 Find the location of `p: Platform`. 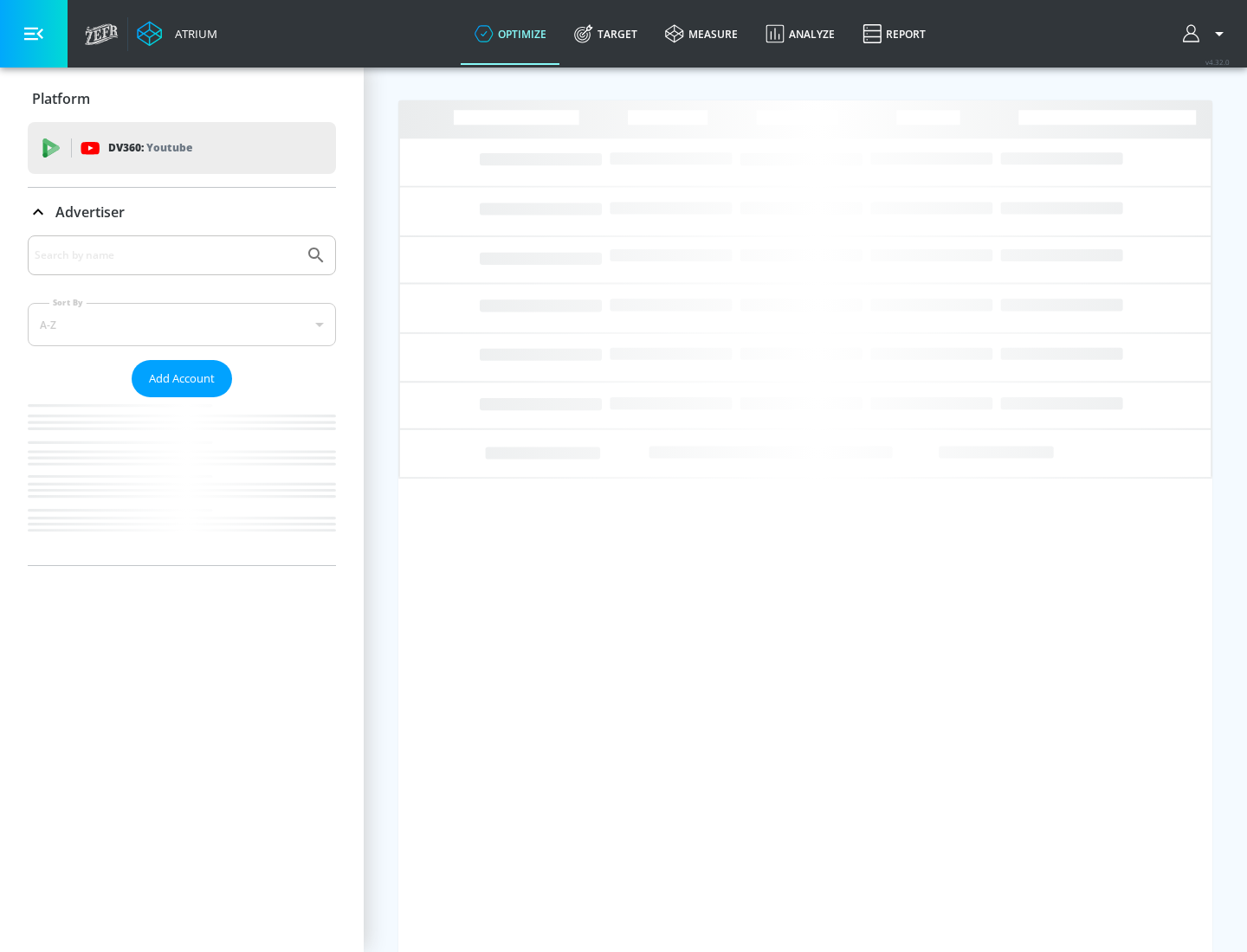

p: Platform is located at coordinates (61, 98).